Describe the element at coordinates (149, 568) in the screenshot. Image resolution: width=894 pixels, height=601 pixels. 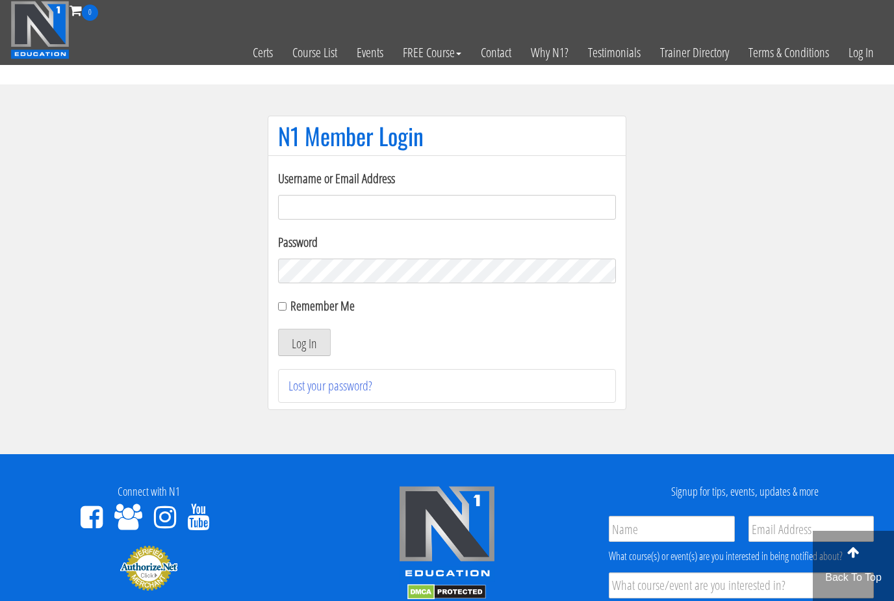
I see `img: Authorize.Net Merchant - Click to Verify` at that location.